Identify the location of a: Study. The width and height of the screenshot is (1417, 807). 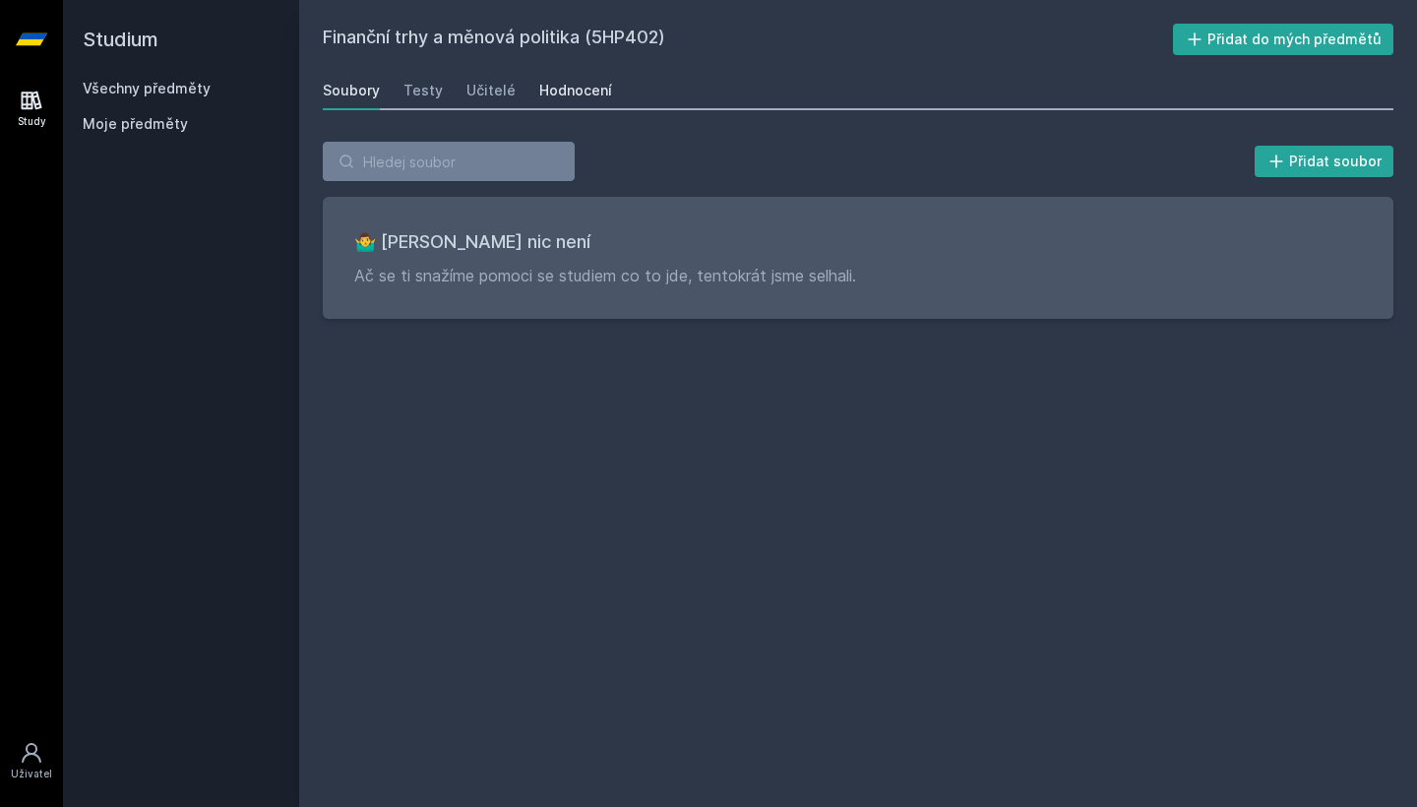
(31, 108).